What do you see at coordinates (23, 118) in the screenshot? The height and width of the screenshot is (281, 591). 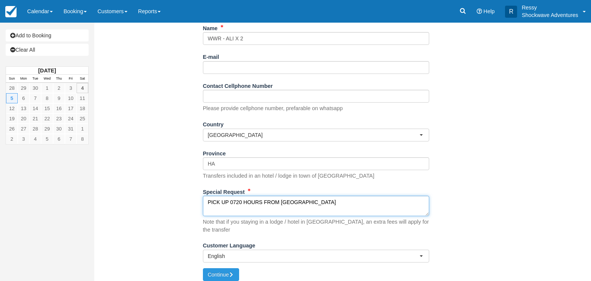 I see `a: 20` at bounding box center [23, 118].